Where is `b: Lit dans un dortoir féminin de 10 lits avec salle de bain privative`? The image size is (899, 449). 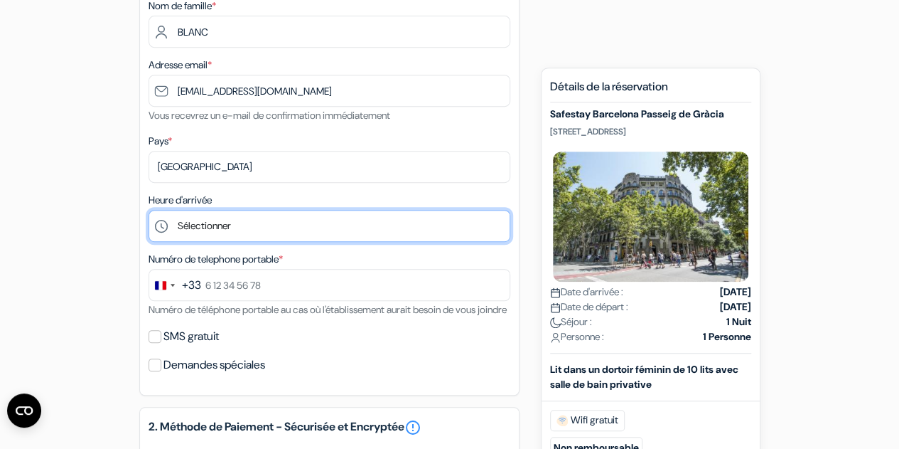
b: Lit dans un dortoir féminin de 10 lits avec salle de bain privative is located at coordinates (644, 376).